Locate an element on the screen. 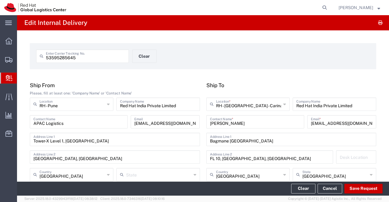 The image size is (389, 202). img: logo is located at coordinates (35, 8).